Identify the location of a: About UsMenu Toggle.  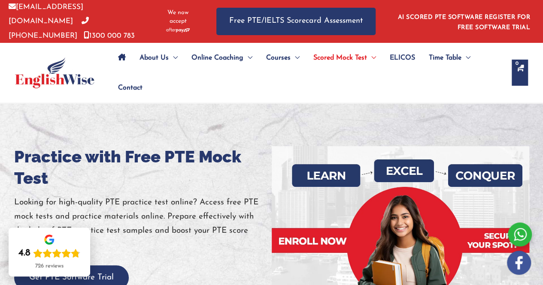
(158, 58).